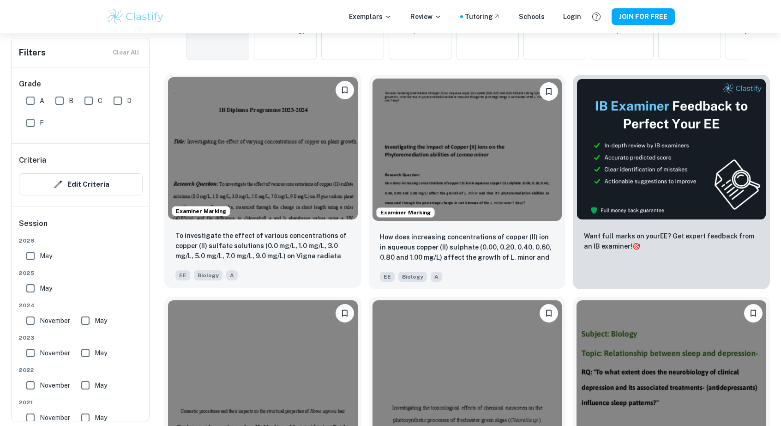 The height and width of the screenshot is (426, 781). Describe the element at coordinates (572, 17) in the screenshot. I see `div: Login` at that location.